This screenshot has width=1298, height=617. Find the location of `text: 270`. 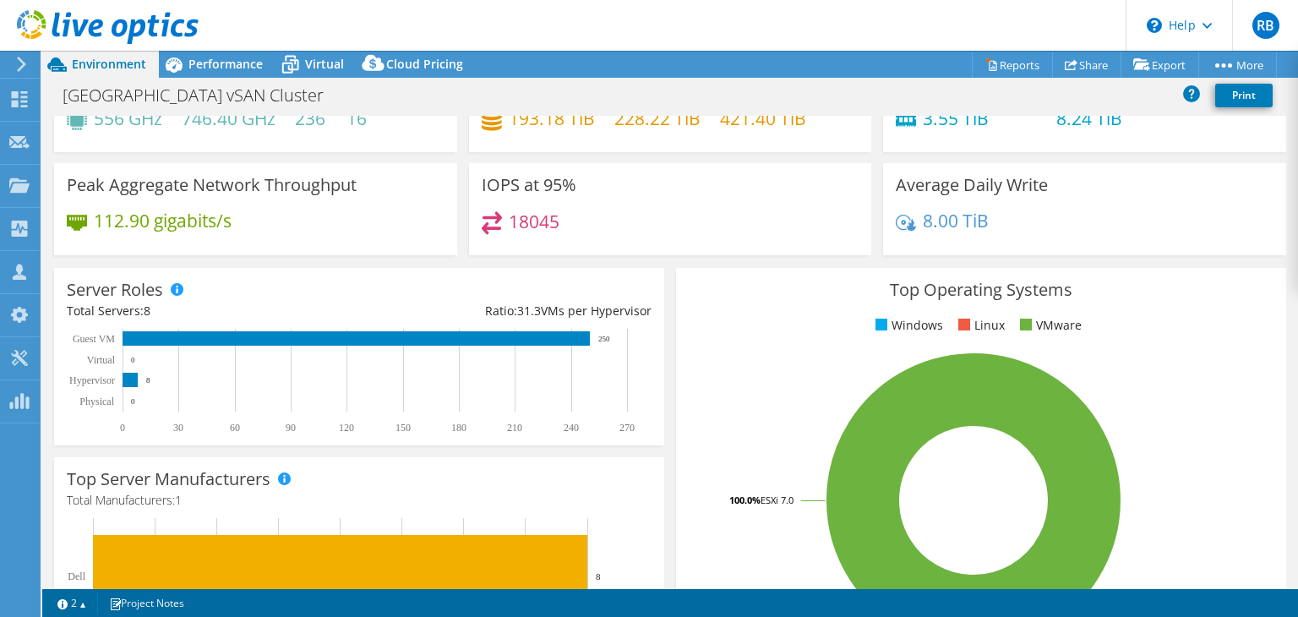

text: 270 is located at coordinates (627, 428).